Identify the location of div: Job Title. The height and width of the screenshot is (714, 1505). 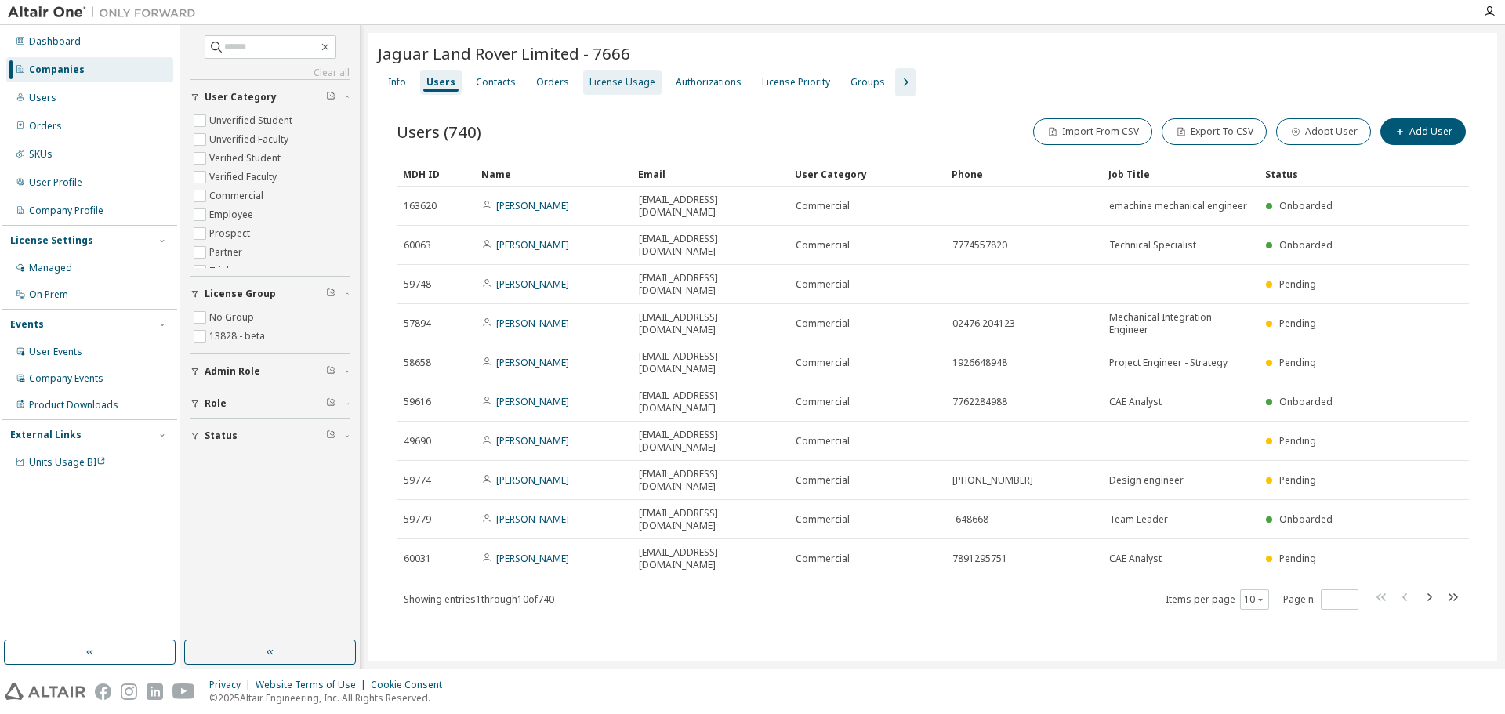
(1180, 174).